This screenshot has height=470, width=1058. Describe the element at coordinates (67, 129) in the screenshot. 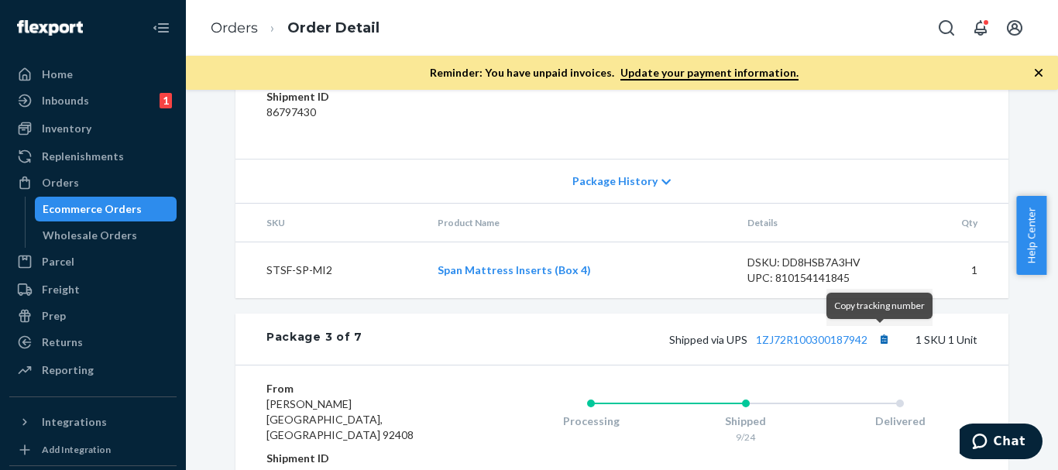

I see `div: Inventory` at that location.